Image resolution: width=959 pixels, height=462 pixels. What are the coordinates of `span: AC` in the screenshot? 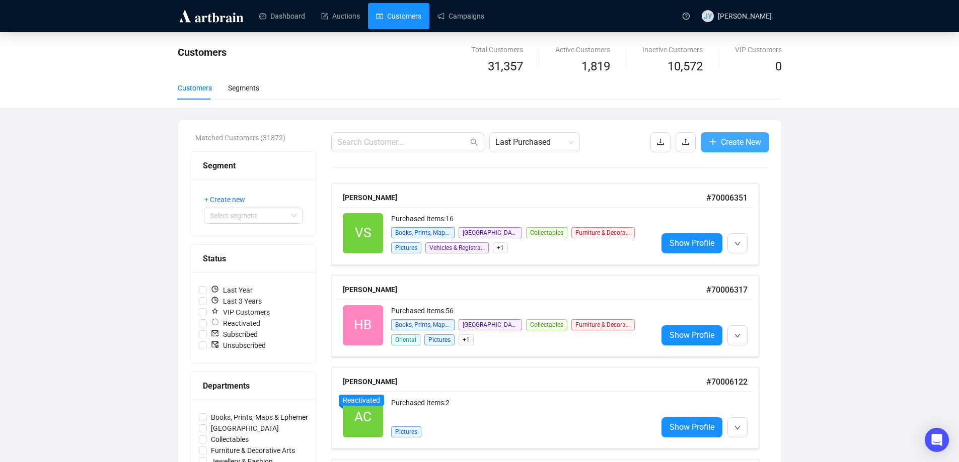 It's located at (363, 417).